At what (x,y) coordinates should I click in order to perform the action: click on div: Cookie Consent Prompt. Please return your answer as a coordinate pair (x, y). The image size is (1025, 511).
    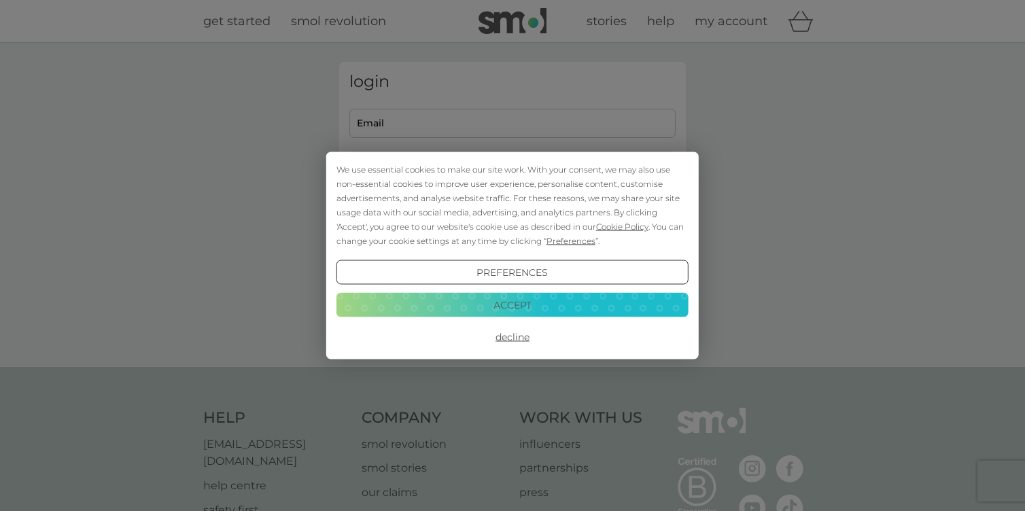
    Looking at the image, I should click on (513, 256).